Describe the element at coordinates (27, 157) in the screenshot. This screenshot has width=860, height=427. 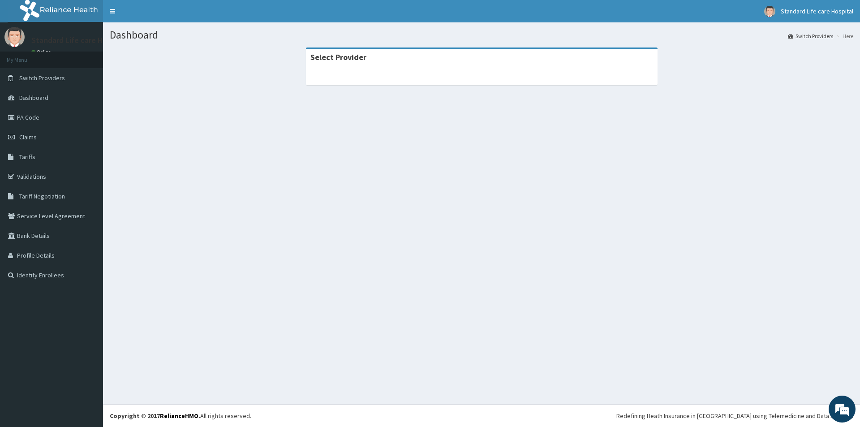
I see `span: Tariffs` at that location.